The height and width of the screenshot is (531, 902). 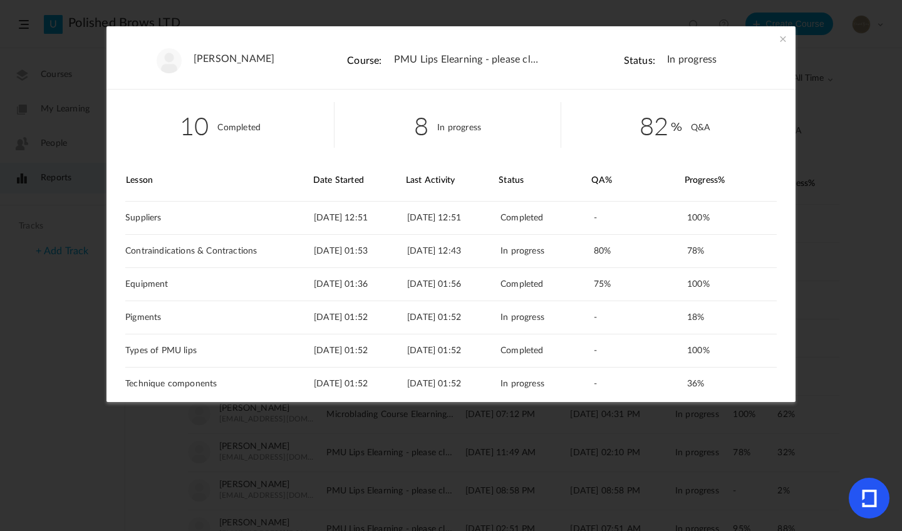 What do you see at coordinates (692, 60) in the screenshot?
I see `span: In progress` at bounding box center [692, 60].